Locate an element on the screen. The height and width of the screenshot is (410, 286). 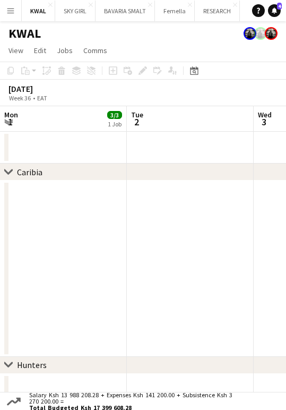
span: View is located at coordinates (16, 50).